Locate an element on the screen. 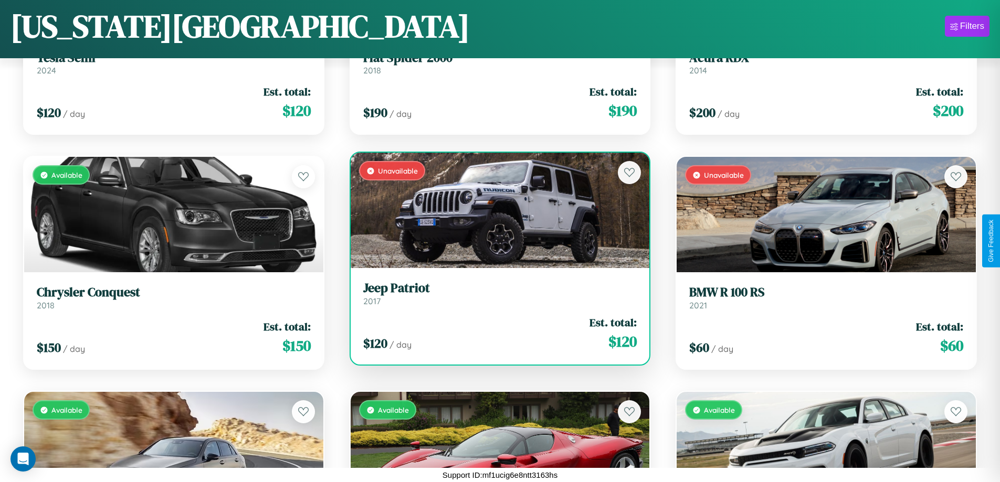  span: 2017 is located at coordinates (371, 301).